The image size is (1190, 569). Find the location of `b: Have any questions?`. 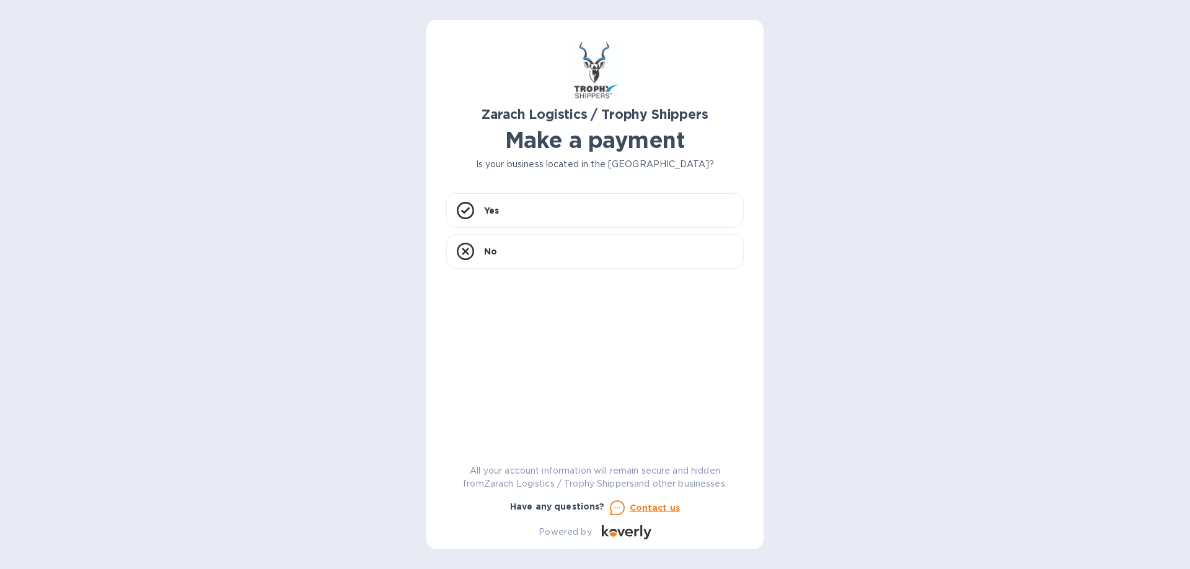

b: Have any questions? is located at coordinates (557, 507).